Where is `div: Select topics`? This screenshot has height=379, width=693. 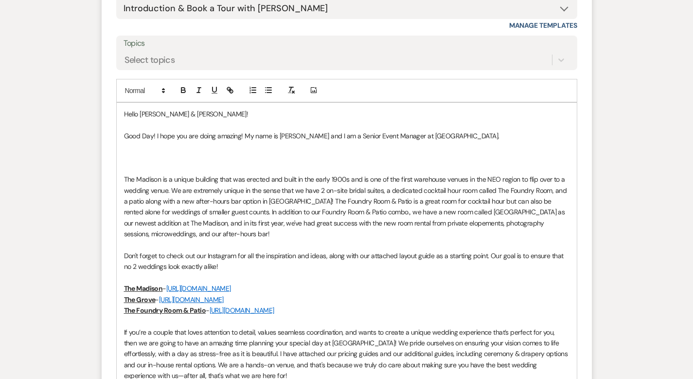
div: Select topics is located at coordinates (150, 59).